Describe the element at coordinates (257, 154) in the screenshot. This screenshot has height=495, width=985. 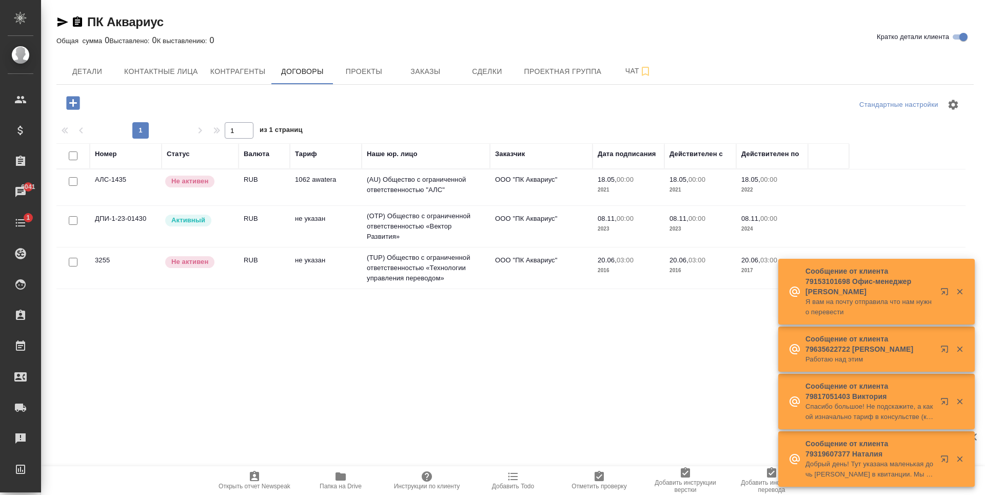
I see `div: Валюта` at that location.